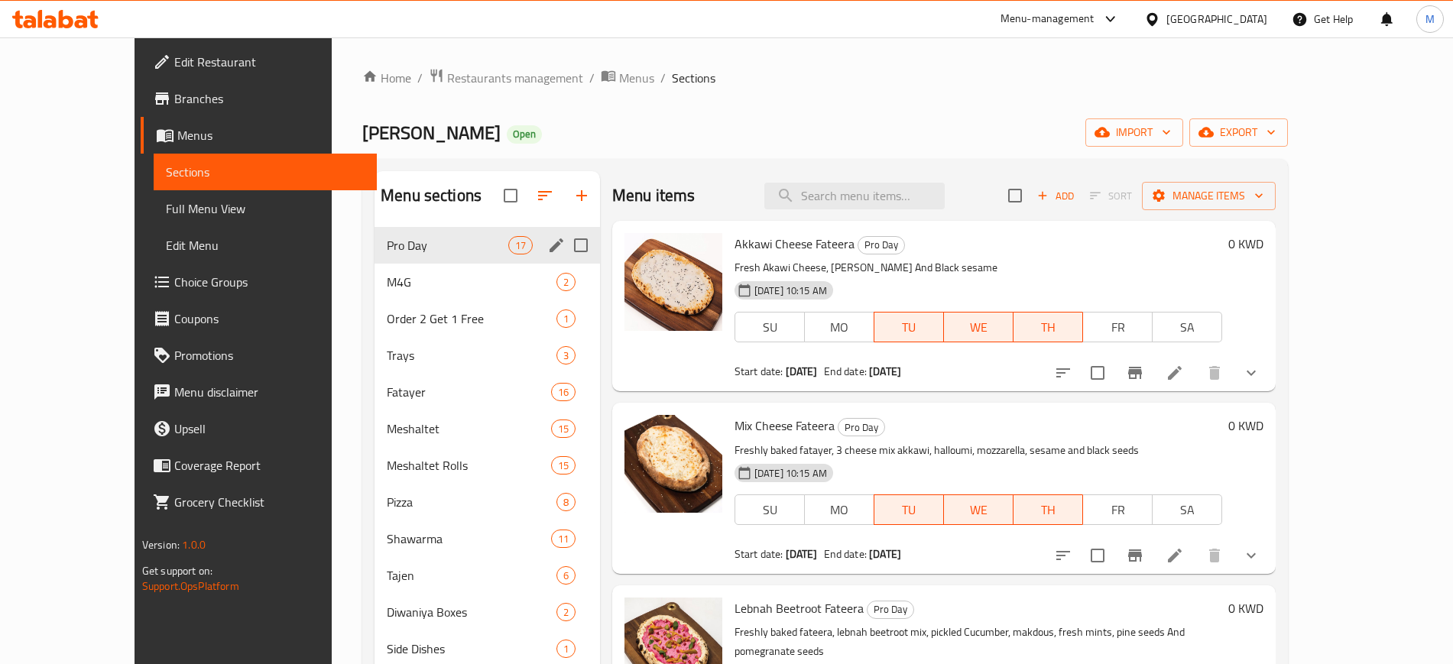  I want to click on span: Get support on:, so click(177, 571).